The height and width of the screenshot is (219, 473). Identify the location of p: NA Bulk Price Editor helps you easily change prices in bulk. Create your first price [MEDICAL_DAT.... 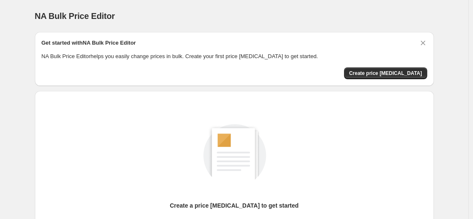
(234, 56).